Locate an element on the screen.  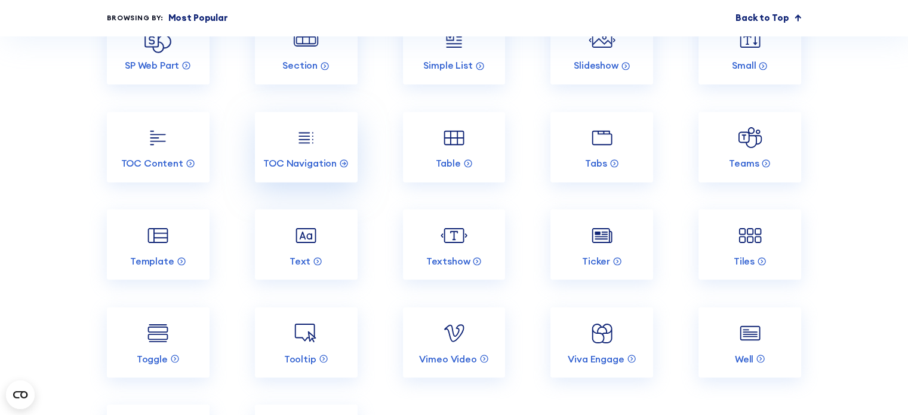
a: Template is located at coordinates (158, 244).